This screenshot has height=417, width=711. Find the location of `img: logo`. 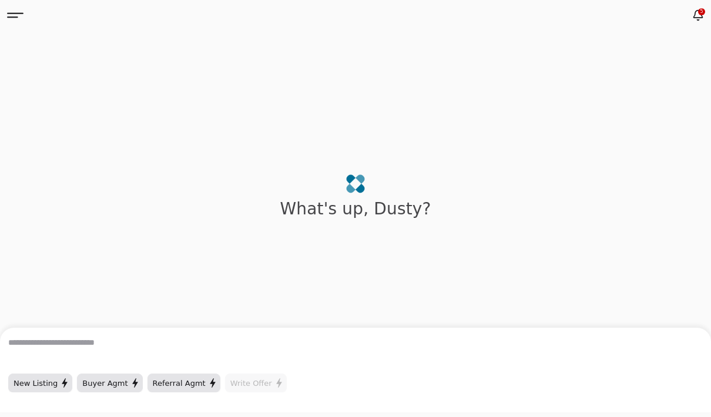

img: logo is located at coordinates (355, 184).